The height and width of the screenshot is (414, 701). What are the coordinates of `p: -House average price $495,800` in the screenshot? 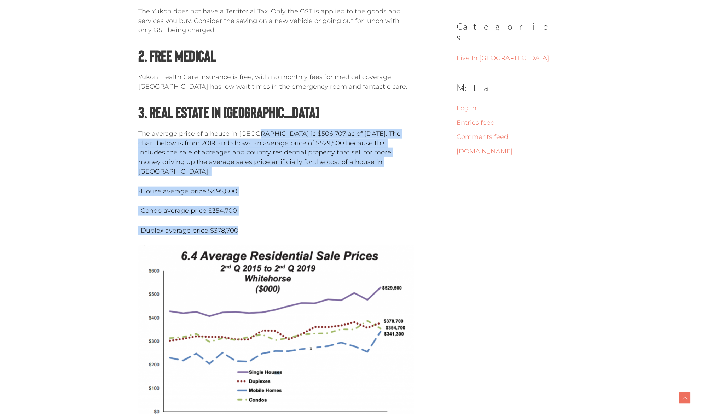 It's located at (276, 191).